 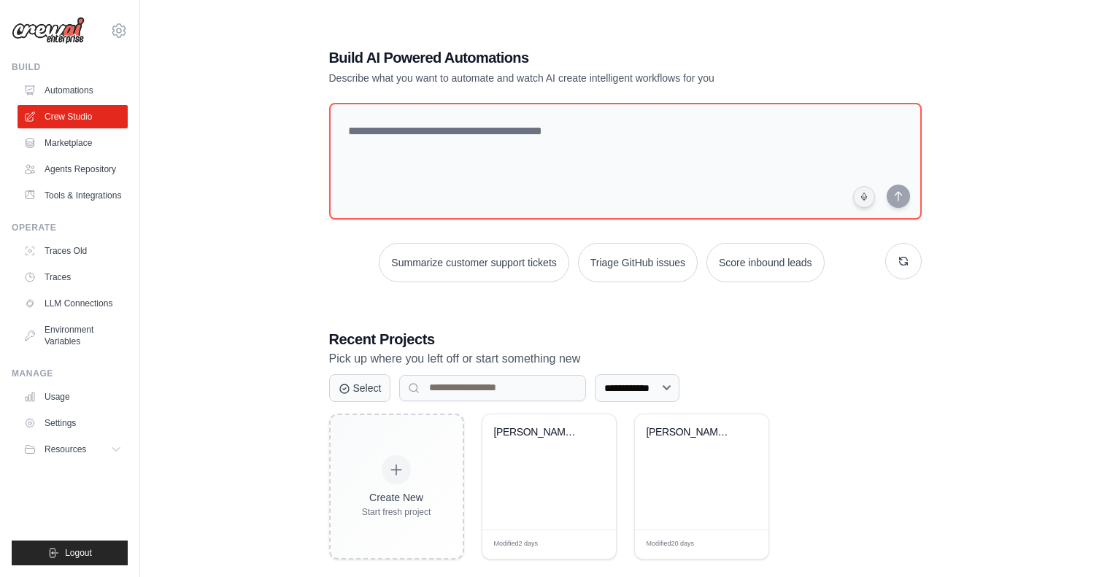 I want to click on span: Modified 2 days, so click(x=516, y=545).